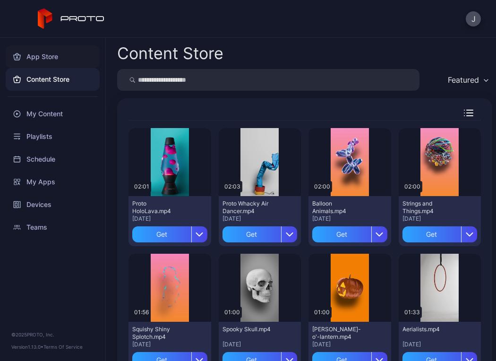 This screenshot has width=496, height=361. Describe the element at coordinates (52, 205) in the screenshot. I see `a: Devices` at that location.